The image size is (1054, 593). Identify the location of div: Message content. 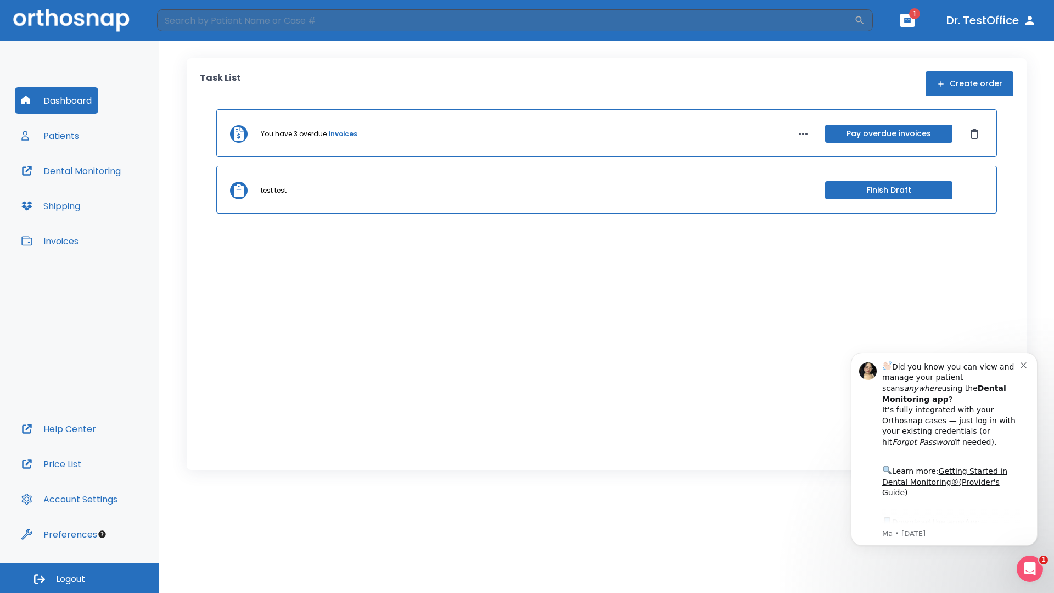
(117, 106).